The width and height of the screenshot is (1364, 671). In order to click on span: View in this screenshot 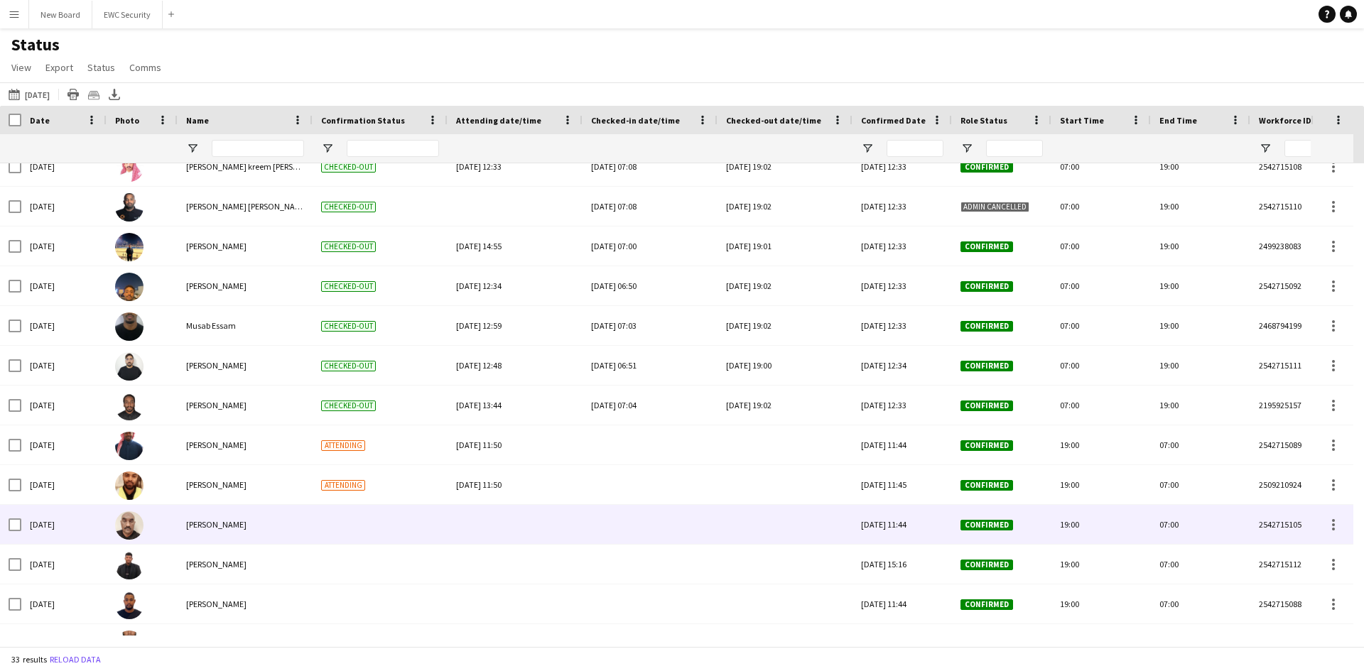, I will do `click(21, 68)`.